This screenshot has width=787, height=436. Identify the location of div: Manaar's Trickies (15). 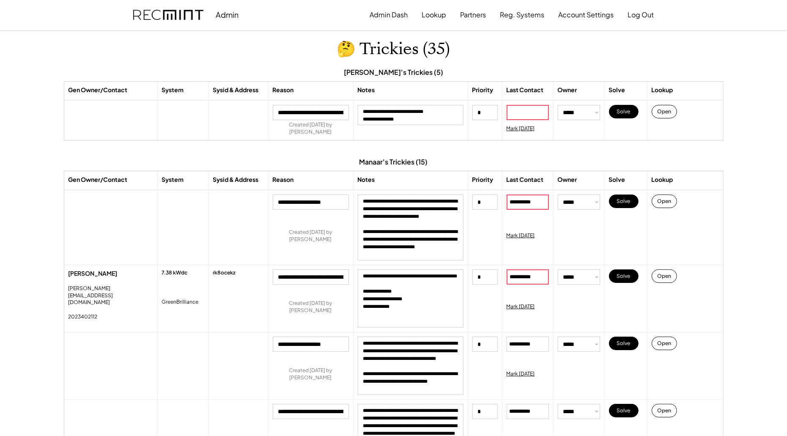
(394, 162).